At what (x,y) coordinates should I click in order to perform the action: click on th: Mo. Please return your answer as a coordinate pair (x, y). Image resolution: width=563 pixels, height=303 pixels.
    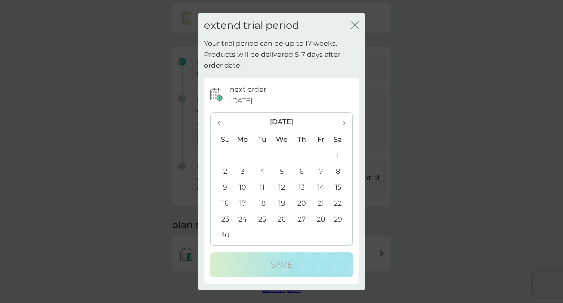
    Looking at the image, I should click on (243, 139).